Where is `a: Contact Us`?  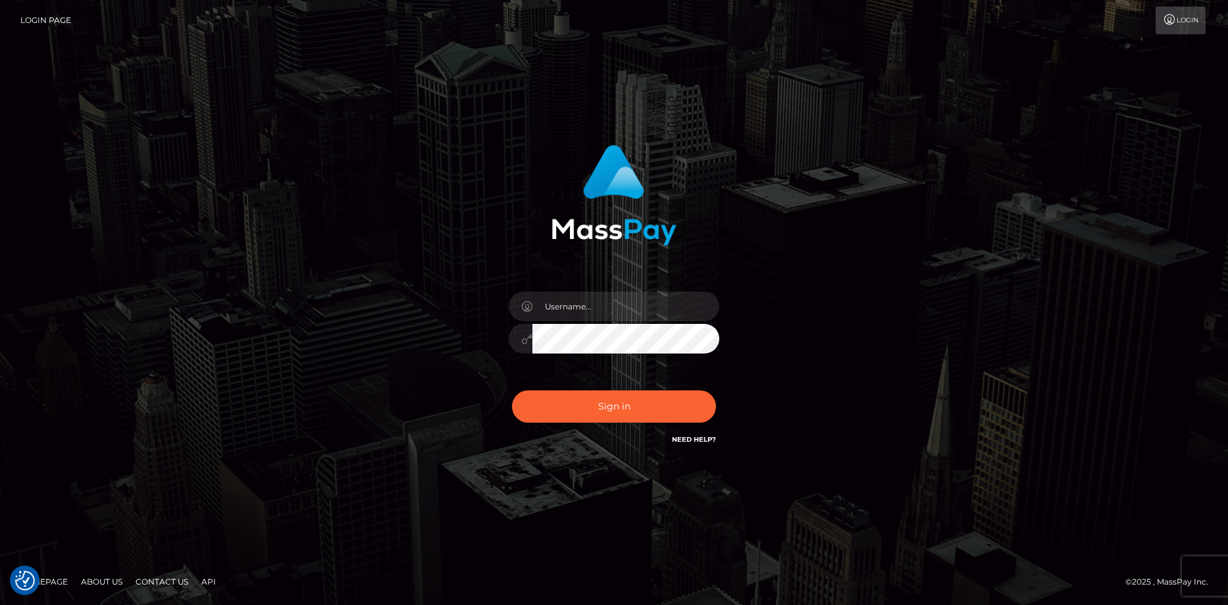
a: Contact Us is located at coordinates (162, 581).